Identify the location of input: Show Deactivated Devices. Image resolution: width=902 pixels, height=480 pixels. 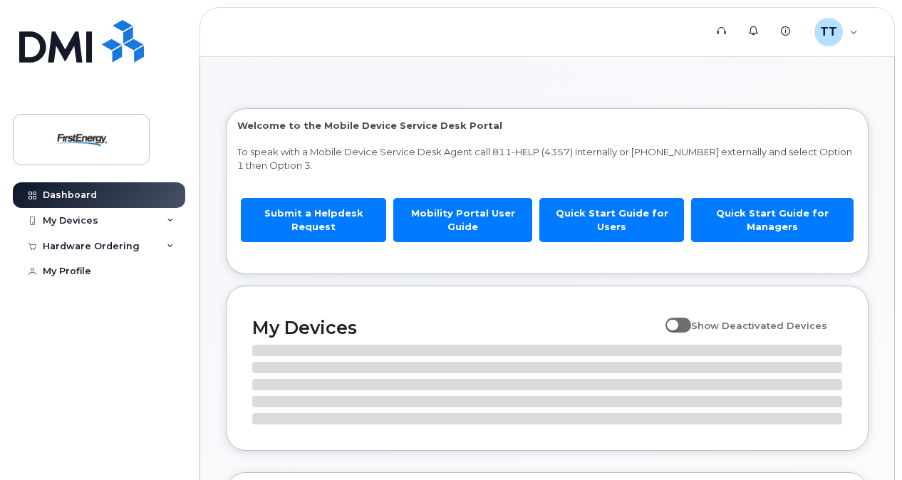
(671, 318).